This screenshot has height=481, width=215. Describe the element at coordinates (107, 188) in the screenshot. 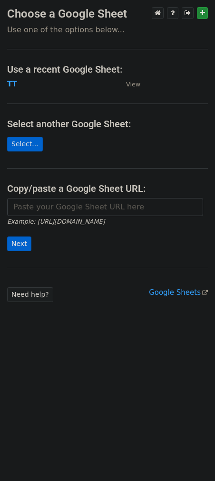

I see `h4: Copy/paste a Google Sheet URL:` at that location.